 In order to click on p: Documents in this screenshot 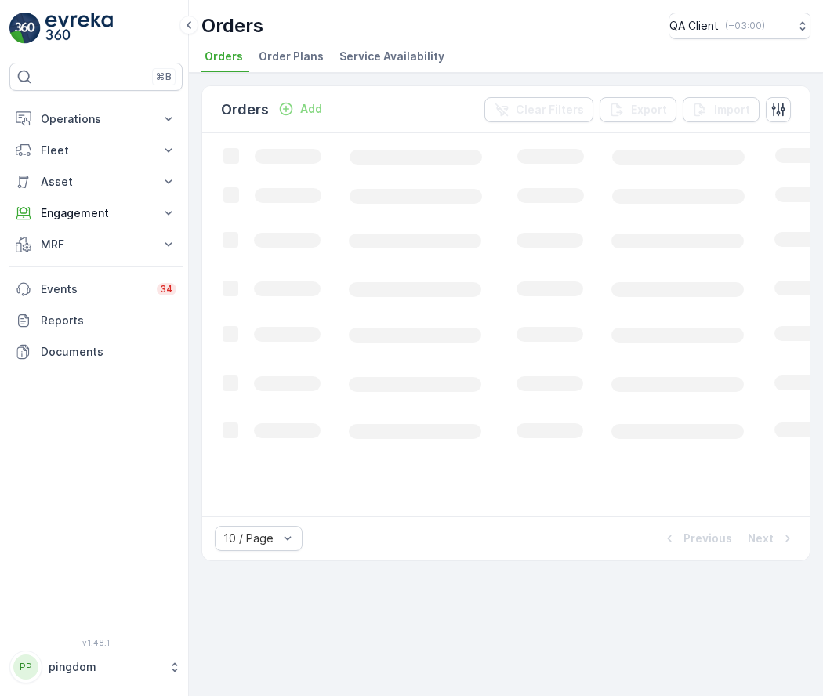, I will do `click(108, 352)`.